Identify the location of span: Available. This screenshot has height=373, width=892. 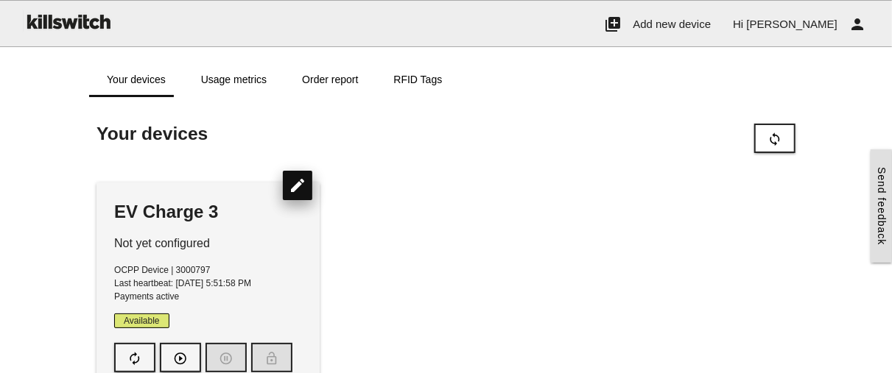
(141, 321).